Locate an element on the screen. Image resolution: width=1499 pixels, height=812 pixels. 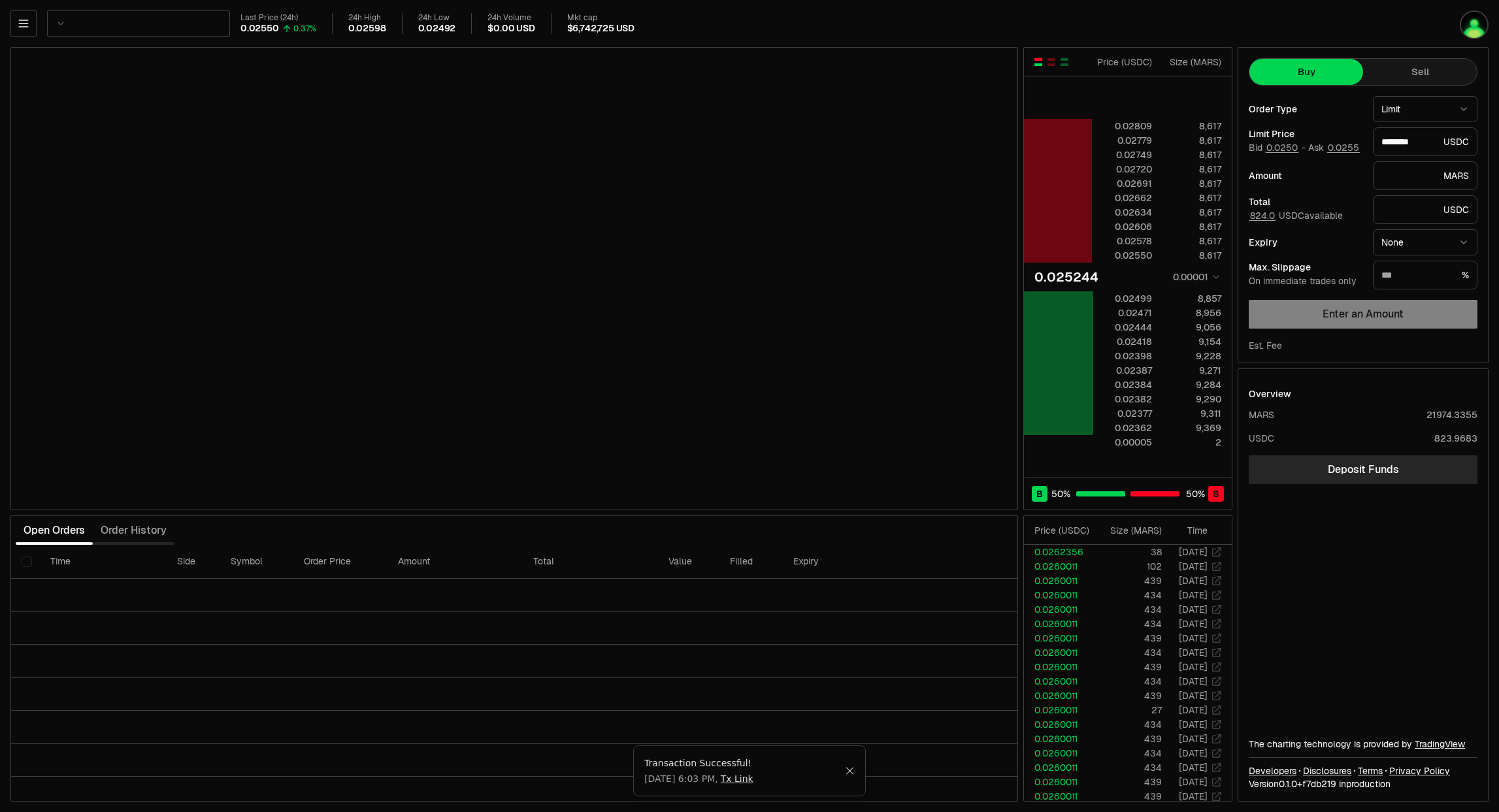
td: 27 is located at coordinates (1129, 710).